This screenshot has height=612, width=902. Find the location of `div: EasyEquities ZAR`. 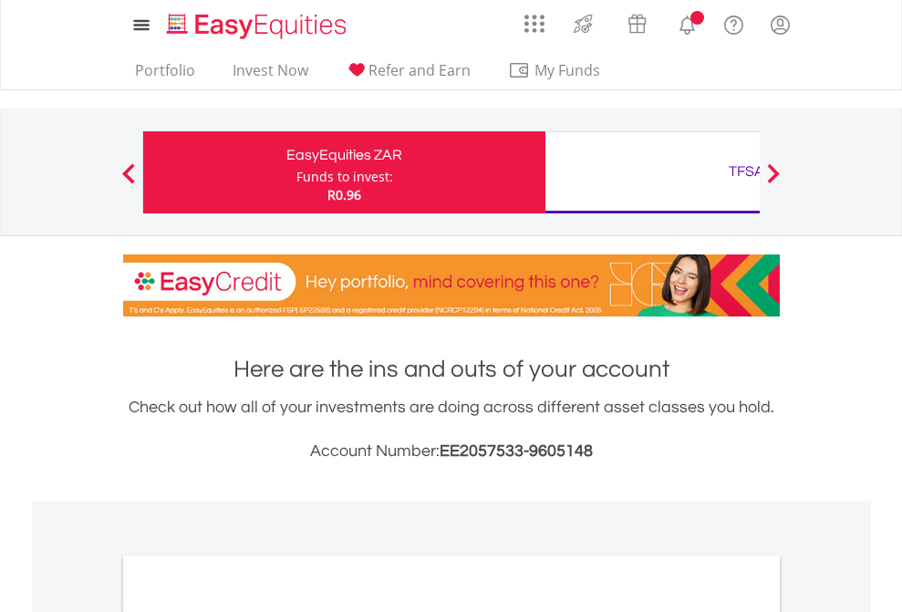

div: EasyEquities ZAR is located at coordinates (344, 155).